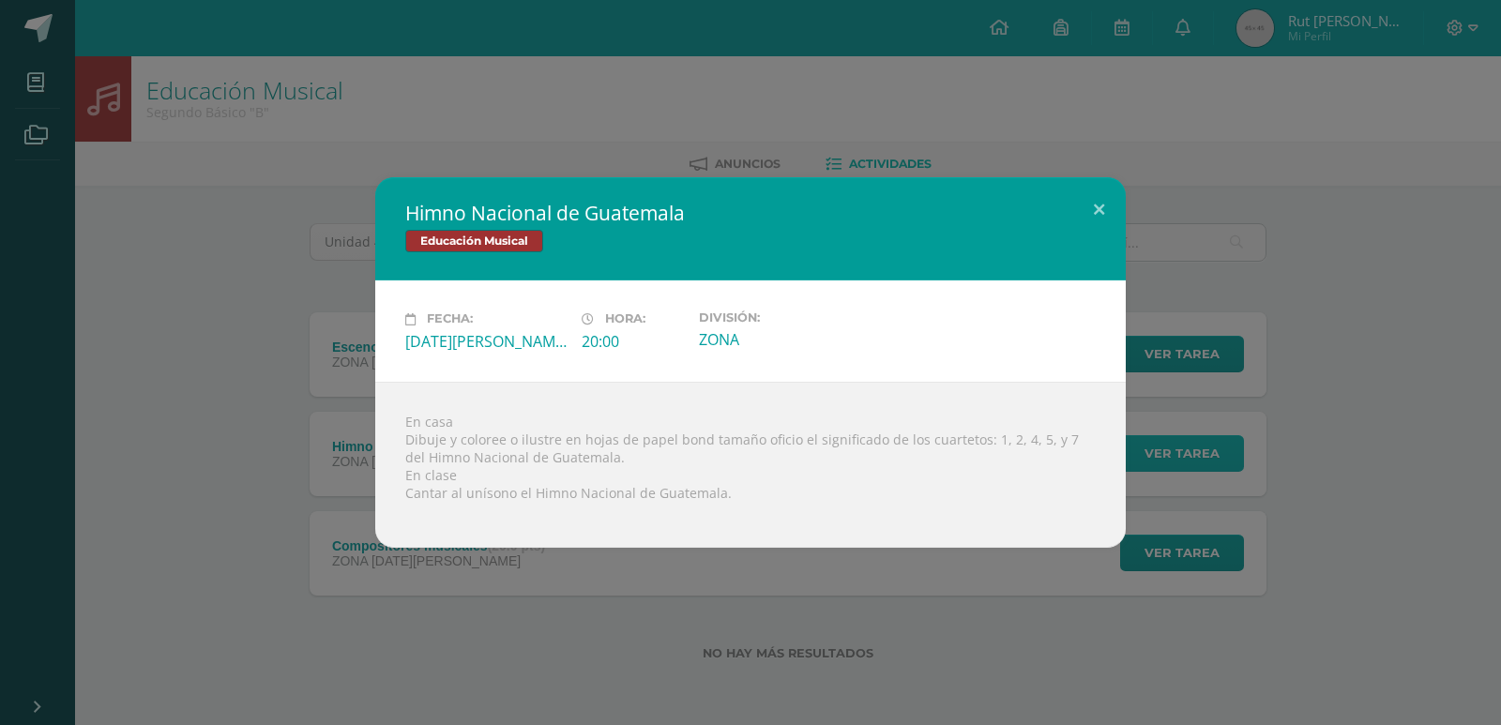 The height and width of the screenshot is (725, 1501). Describe the element at coordinates (780, 317) in the screenshot. I see `label: División:` at that location.